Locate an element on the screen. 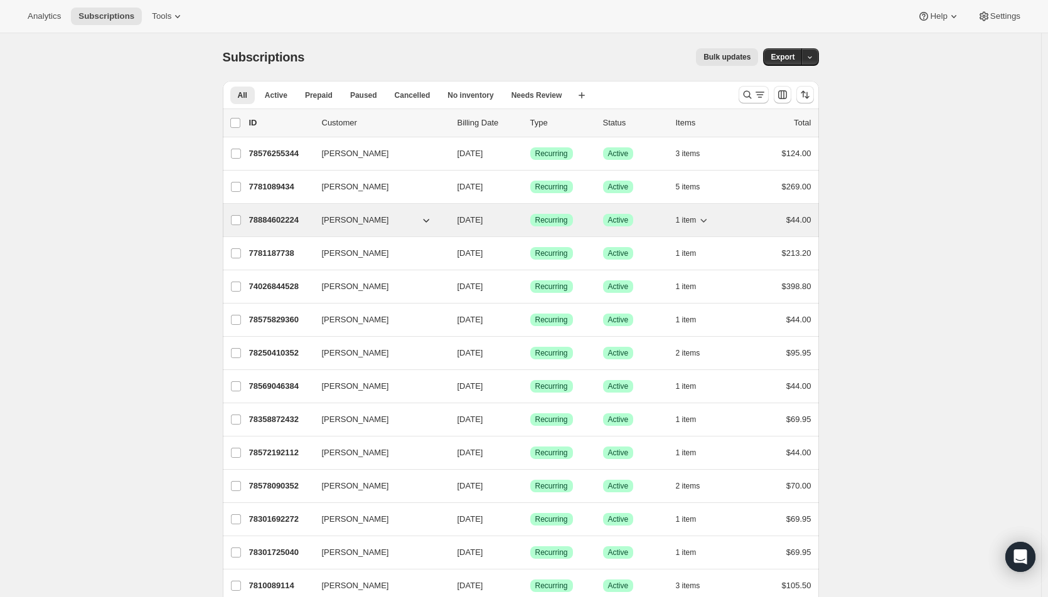 This screenshot has width=1048, height=597. span: 3 items is located at coordinates (688, 154).